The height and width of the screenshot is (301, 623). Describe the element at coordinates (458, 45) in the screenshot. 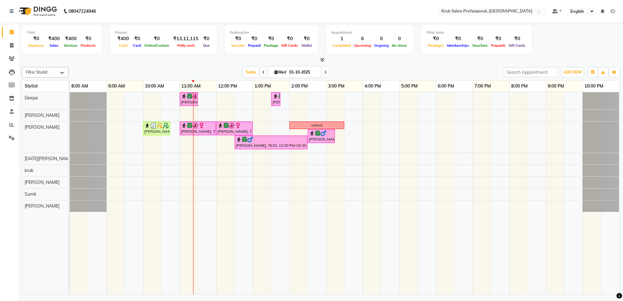

I see `span: Memberships` at that location.